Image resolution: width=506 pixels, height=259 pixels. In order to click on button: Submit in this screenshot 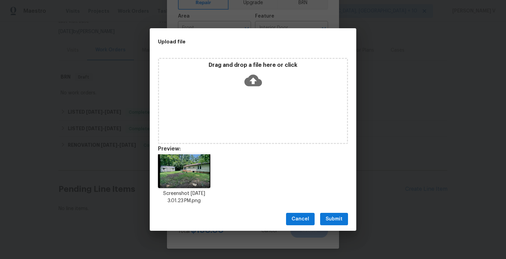, I will do `click(334, 219)`.